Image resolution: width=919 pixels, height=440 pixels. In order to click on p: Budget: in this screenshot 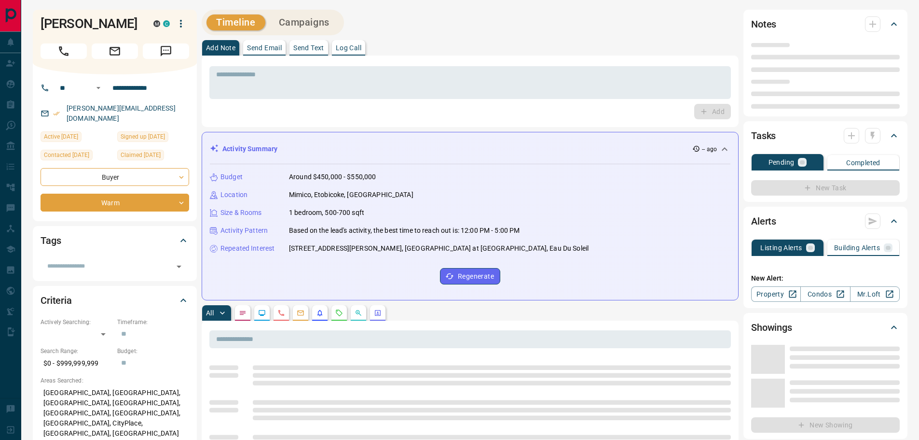, I will do `click(153, 351)`.